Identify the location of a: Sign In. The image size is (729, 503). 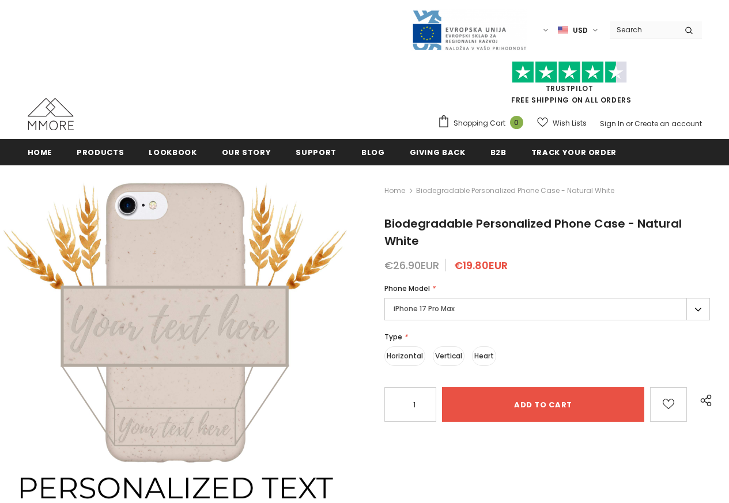
(612, 123).